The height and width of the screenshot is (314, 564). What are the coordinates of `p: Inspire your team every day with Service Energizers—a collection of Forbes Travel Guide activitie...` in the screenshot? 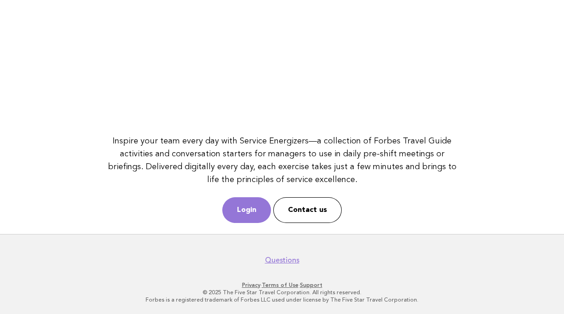 It's located at (282, 160).